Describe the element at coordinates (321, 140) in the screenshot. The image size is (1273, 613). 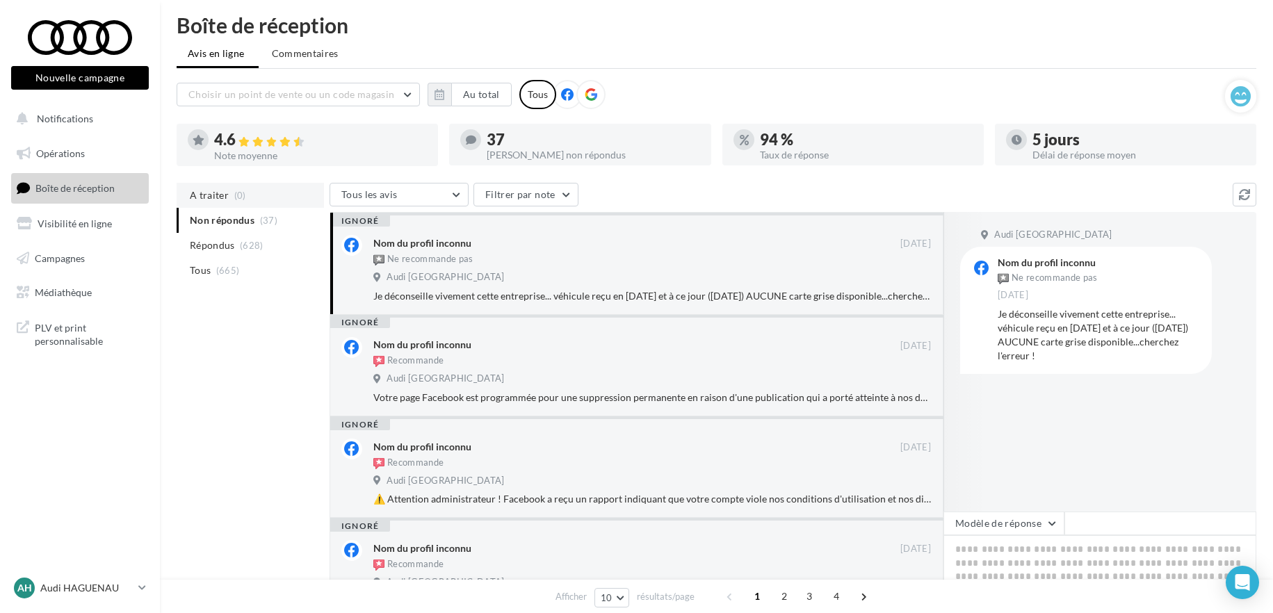
I see `div: 4.6` at that location.